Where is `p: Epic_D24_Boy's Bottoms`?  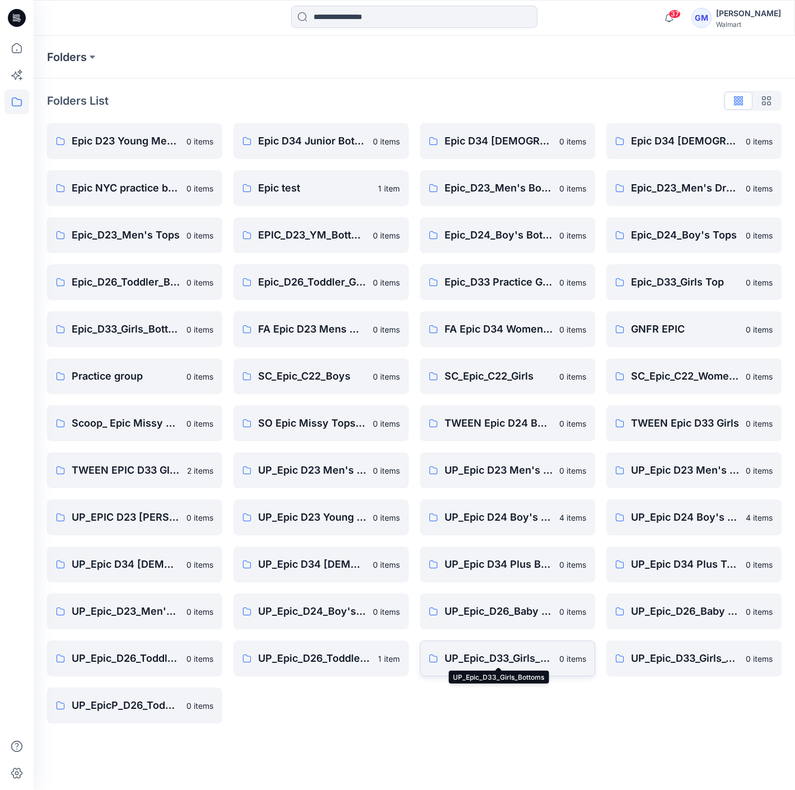
p: Epic_D24_Boy's Bottoms is located at coordinates (498, 235).